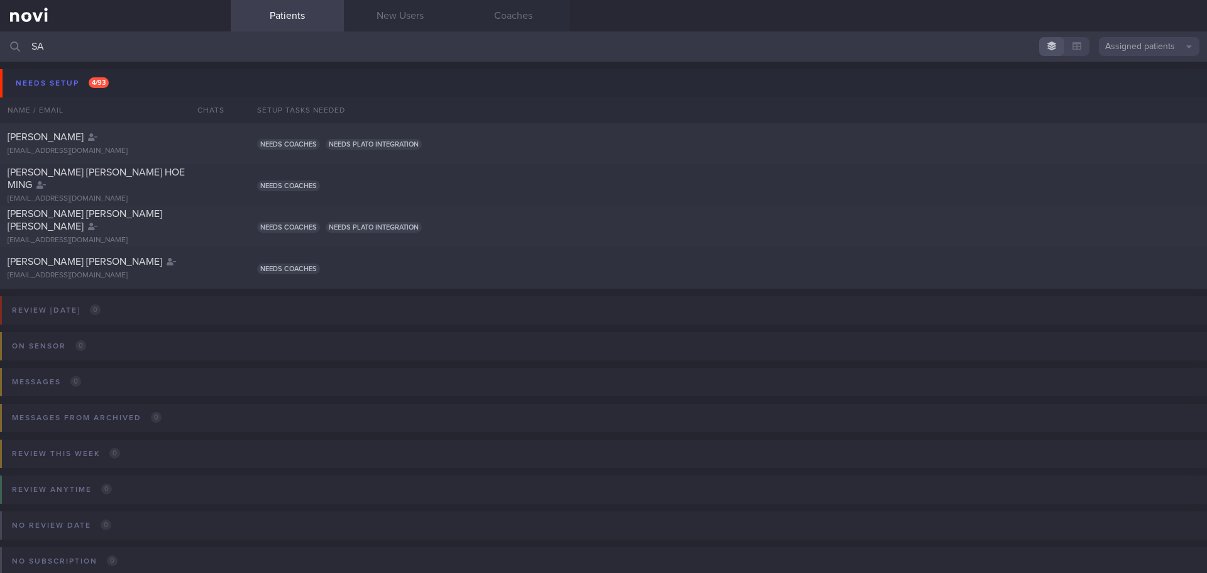 The width and height of the screenshot is (1207, 573). I want to click on div: Messages, so click(47, 382).